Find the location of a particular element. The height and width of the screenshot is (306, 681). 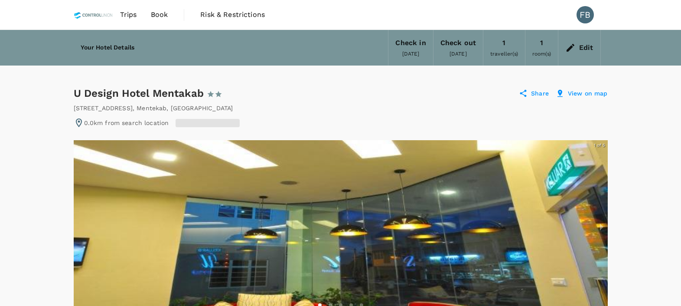

span: Trips is located at coordinates (128, 15).